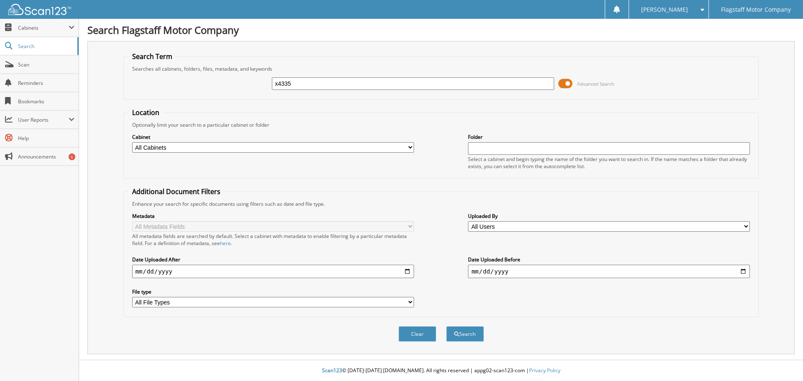 The height and width of the screenshot is (381, 803). Describe the element at coordinates (417, 334) in the screenshot. I see `button: Clear` at that location.